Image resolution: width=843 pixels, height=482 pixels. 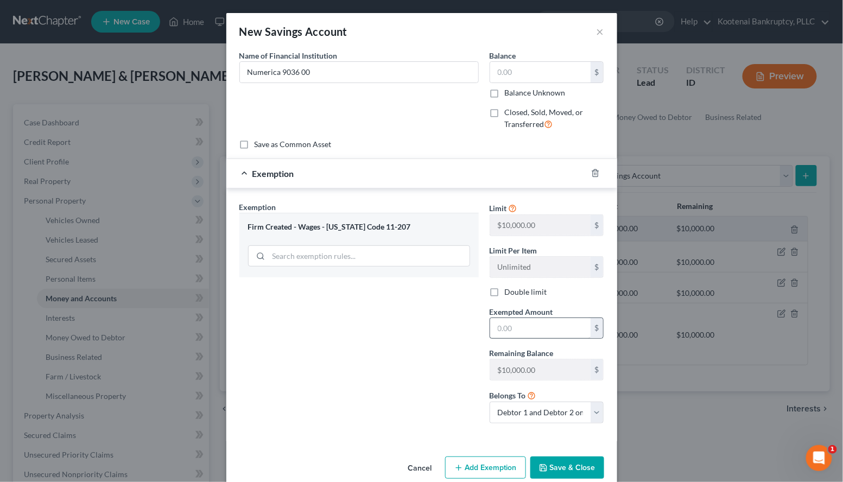 What do you see at coordinates (502, 55) in the screenshot?
I see `label: Balance` at bounding box center [502, 55].